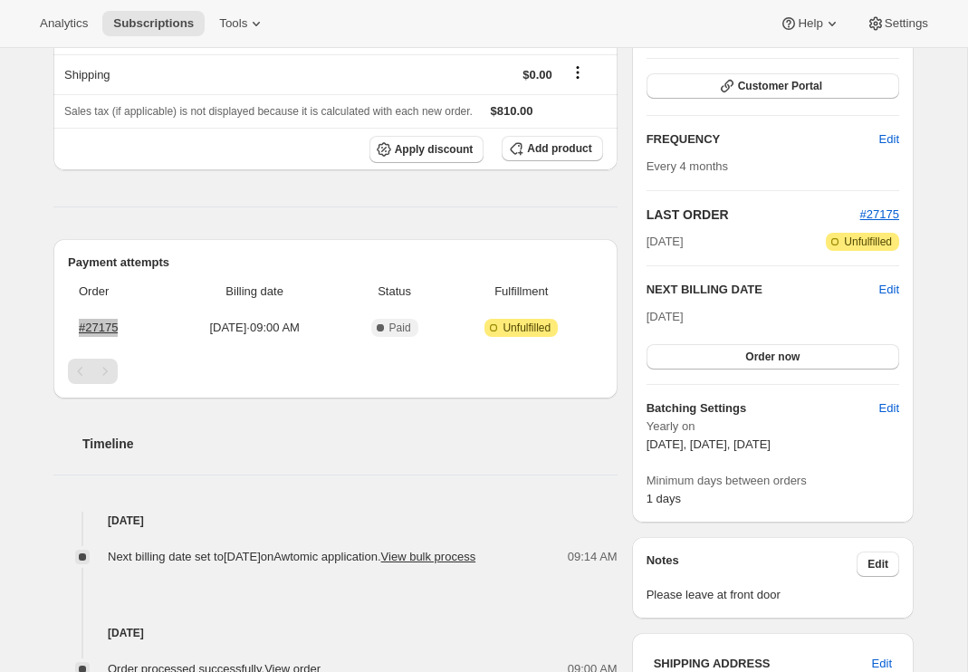 The height and width of the screenshot is (672, 968). What do you see at coordinates (879, 215) in the screenshot?
I see `button: #27175` at bounding box center [879, 215].